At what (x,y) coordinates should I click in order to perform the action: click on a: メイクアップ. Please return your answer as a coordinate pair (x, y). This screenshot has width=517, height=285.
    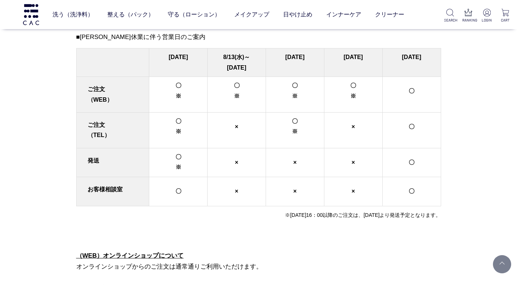
    Looking at the image, I should click on (252, 15).